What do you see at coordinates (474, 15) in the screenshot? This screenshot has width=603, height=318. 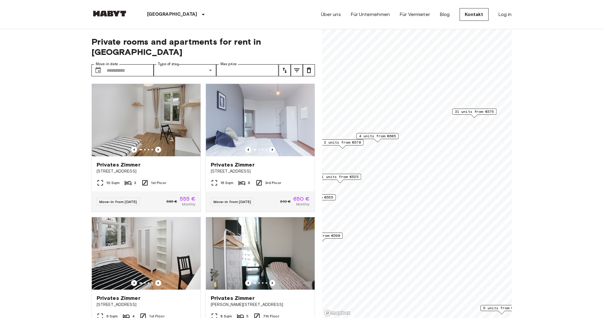 I see `a: Kontakt` at bounding box center [474, 15].